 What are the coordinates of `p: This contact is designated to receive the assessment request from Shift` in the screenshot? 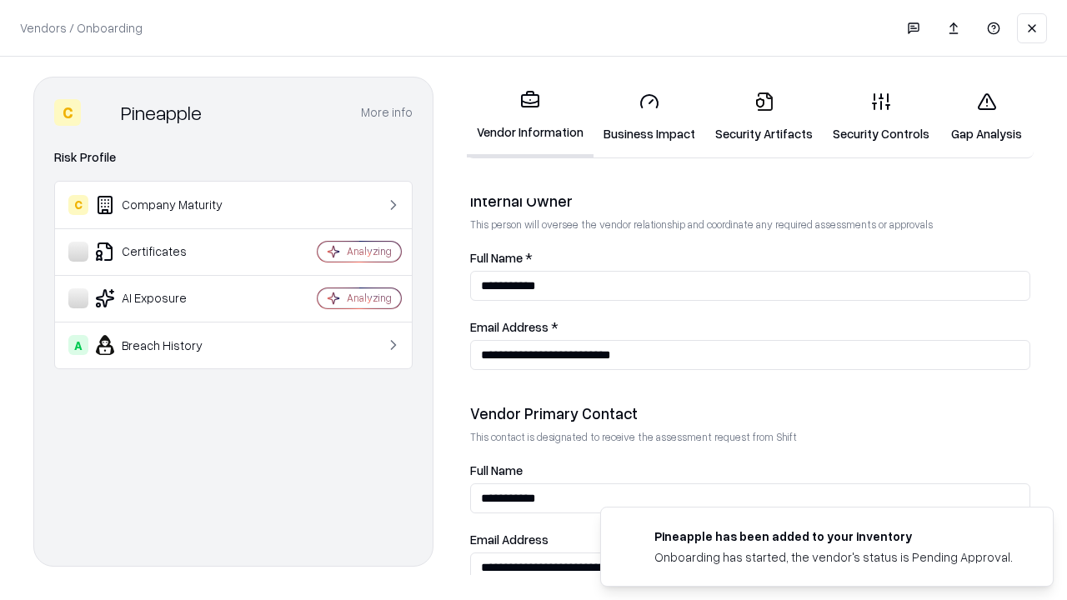 It's located at (750, 437).